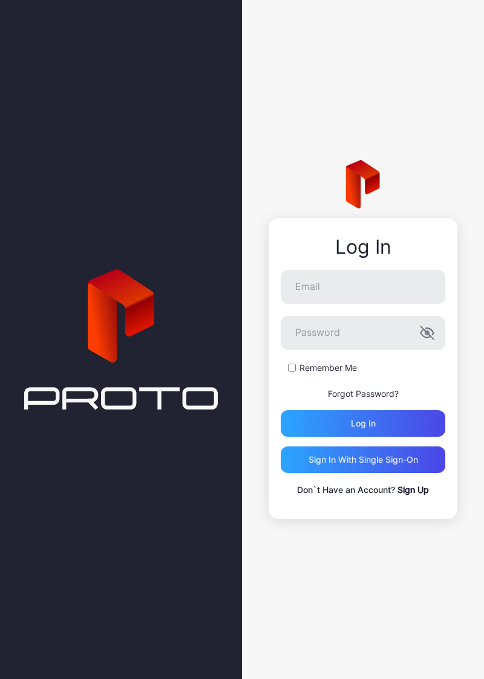 This screenshot has width=484, height=679. Describe the element at coordinates (363, 424) in the screenshot. I see `div: Log in` at that location.